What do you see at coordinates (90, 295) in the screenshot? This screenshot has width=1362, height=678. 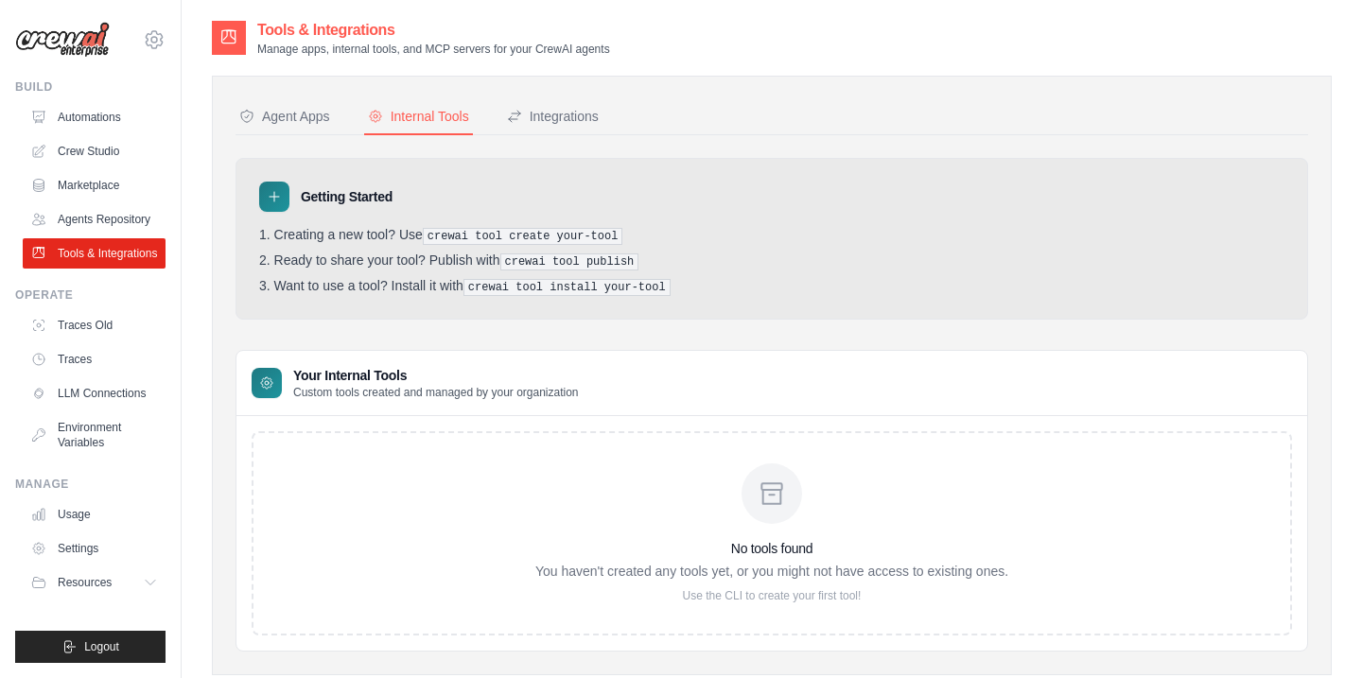 I see `div: Operate` at bounding box center [90, 295].